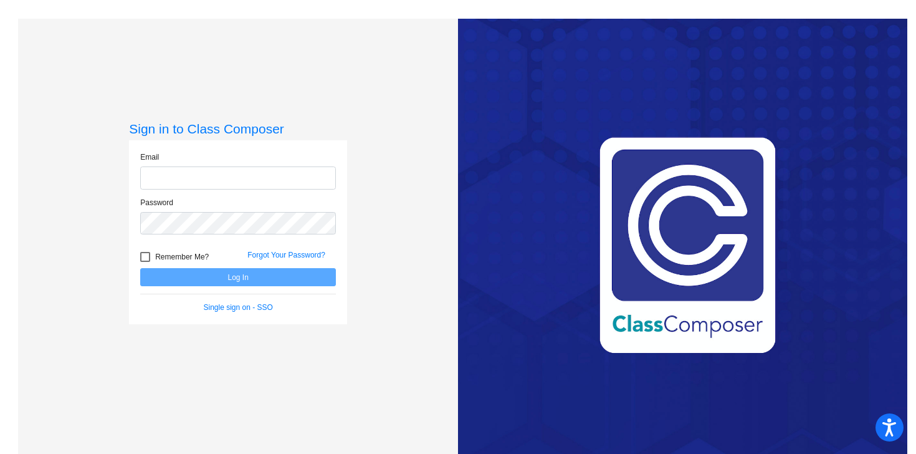 This screenshot has width=916, height=454. I want to click on label: Email, so click(150, 157).